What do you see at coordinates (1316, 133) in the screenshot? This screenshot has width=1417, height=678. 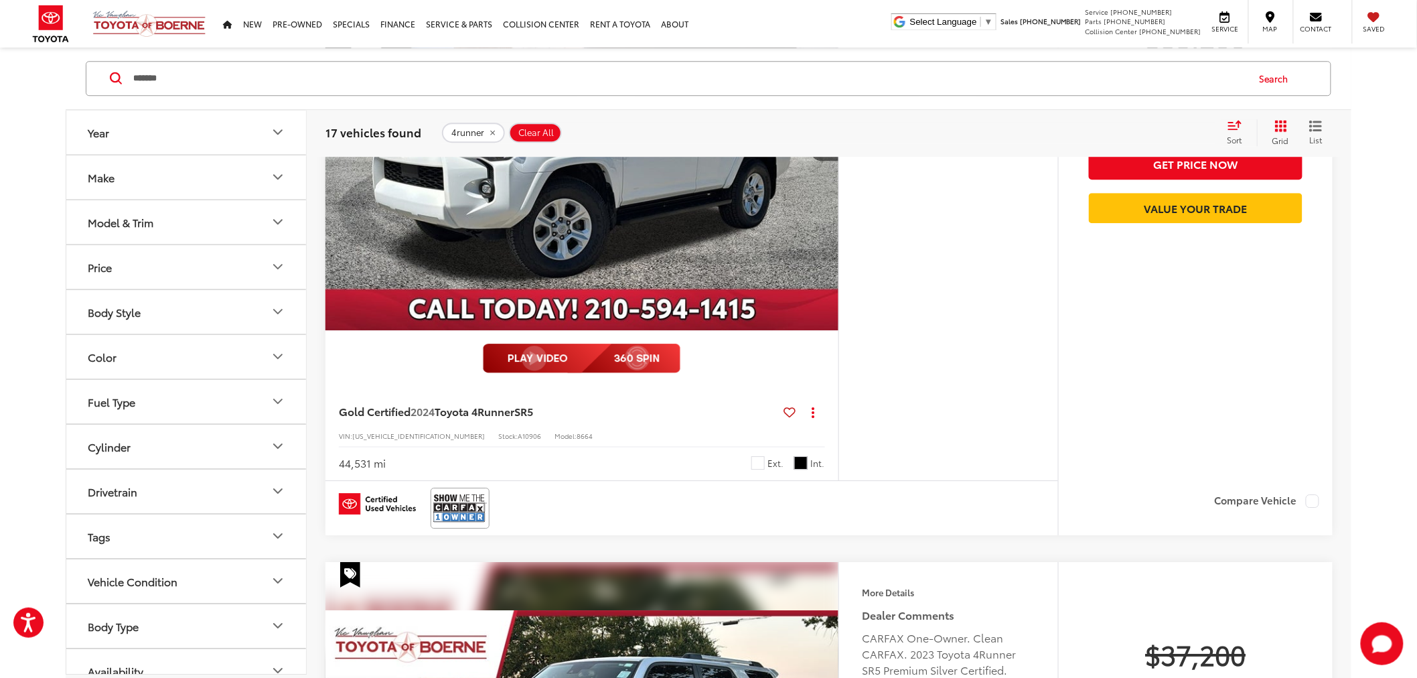 I see `button: List View` at bounding box center [1316, 133].